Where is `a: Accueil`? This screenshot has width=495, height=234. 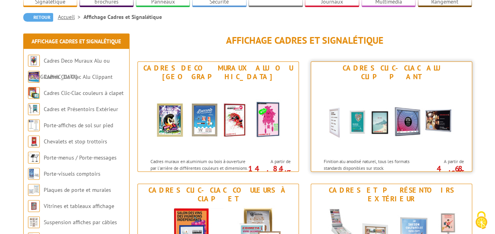
a: Accueil is located at coordinates (71, 17).